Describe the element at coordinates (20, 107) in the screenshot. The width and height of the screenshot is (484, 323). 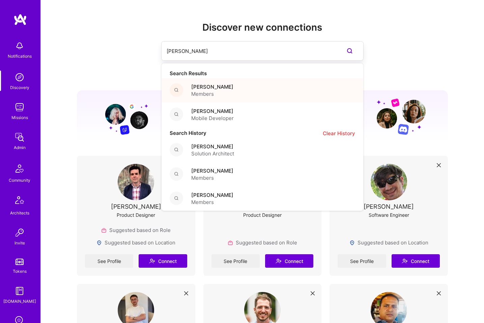
I see `img: teamwork` at that location.